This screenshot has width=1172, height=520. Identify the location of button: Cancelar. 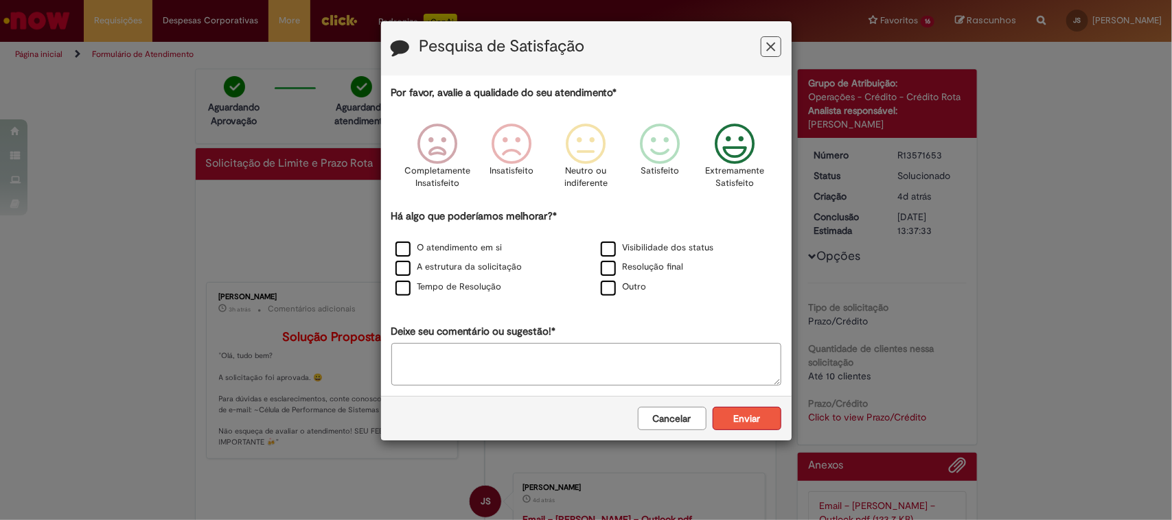
(672, 419).